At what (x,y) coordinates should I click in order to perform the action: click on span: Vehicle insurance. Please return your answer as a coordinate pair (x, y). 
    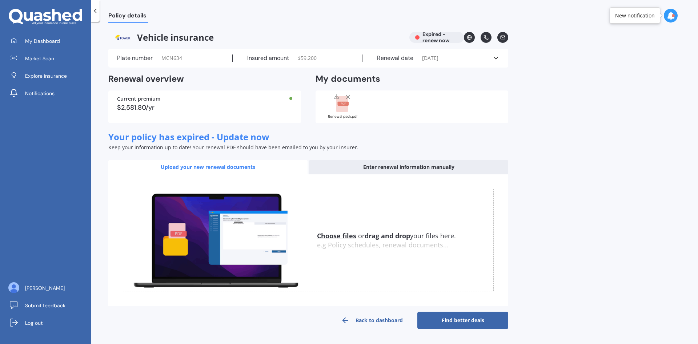
    Looking at the image, I should click on (256, 37).